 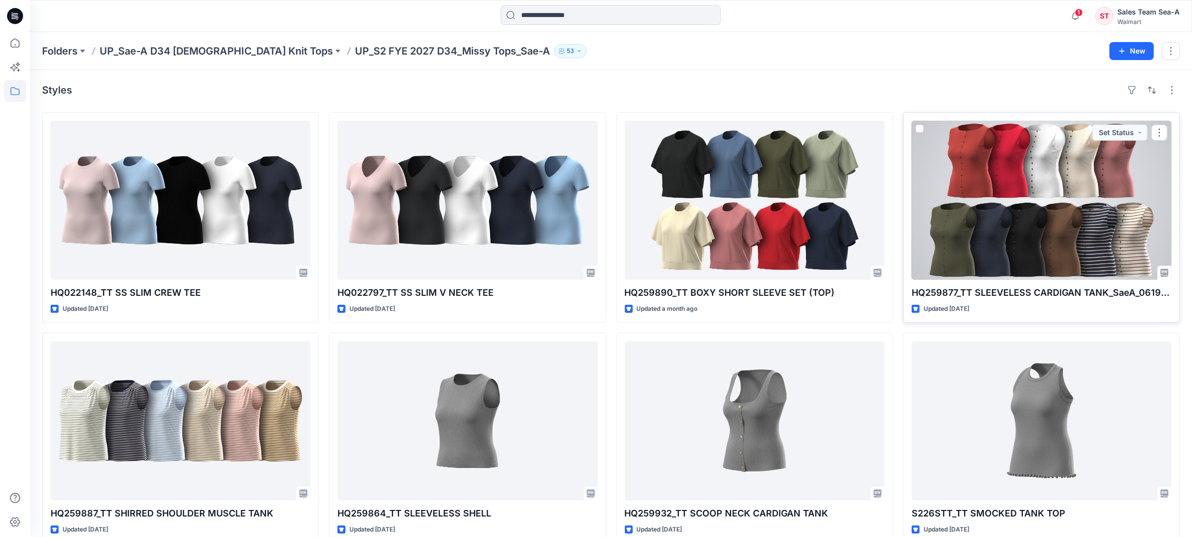 I want to click on p: HQ259932_TT SCOOP NECK CARDIGAN TANK, so click(x=755, y=514).